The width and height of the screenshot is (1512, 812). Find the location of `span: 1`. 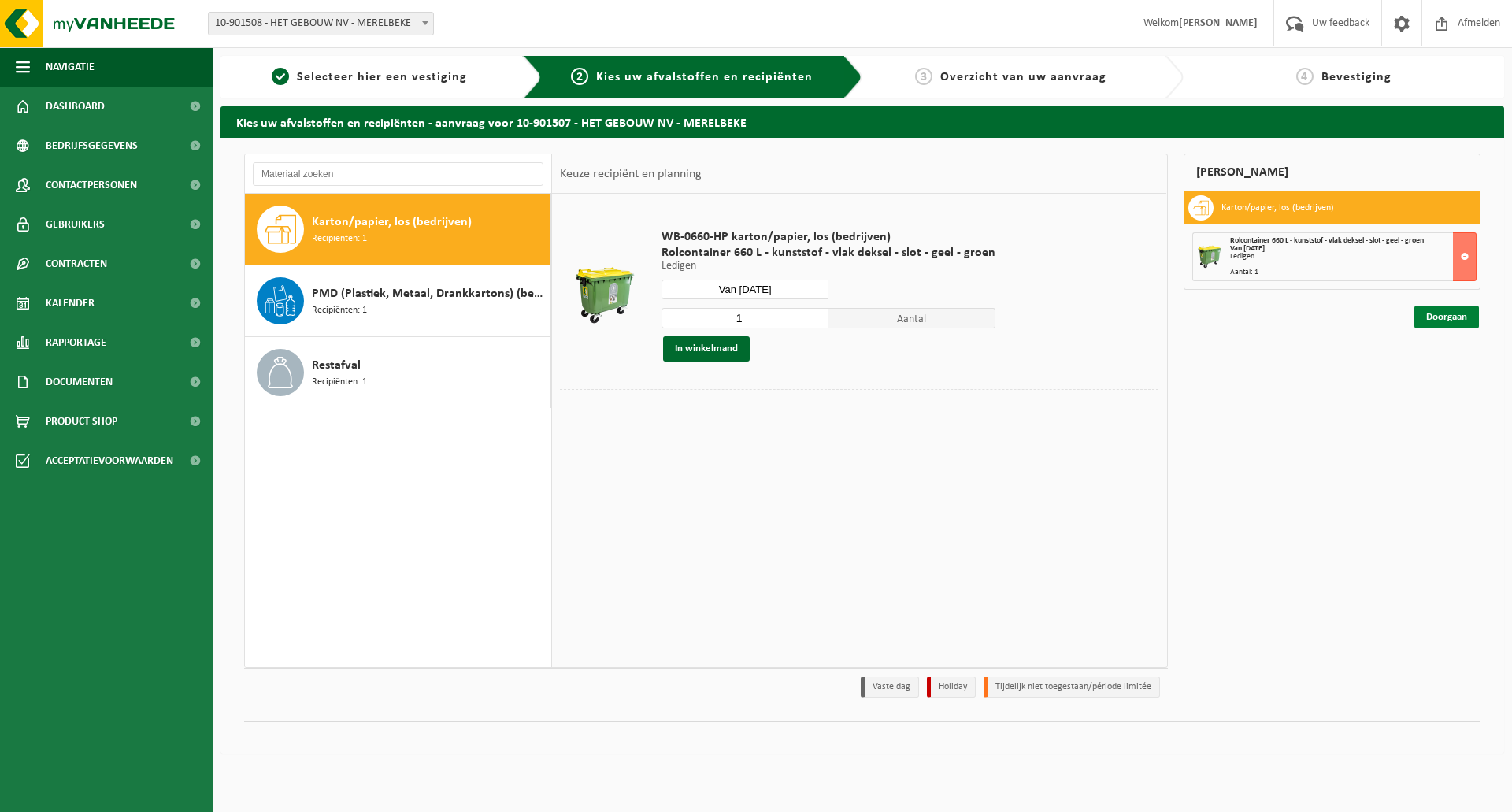

span: 1 is located at coordinates (280, 77).